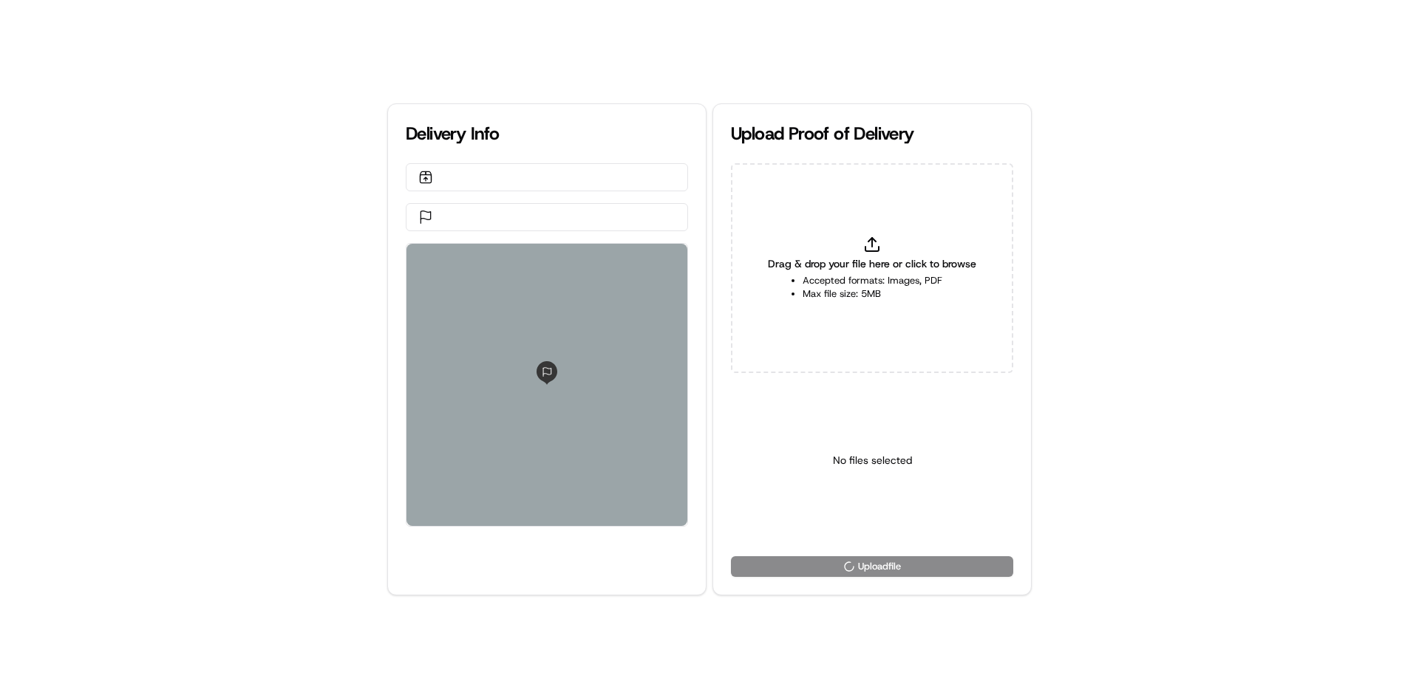 Image resolution: width=1419 pixels, height=698 pixels. What do you see at coordinates (872, 294) in the screenshot?
I see `li: Max file size: 5MB` at bounding box center [872, 294].